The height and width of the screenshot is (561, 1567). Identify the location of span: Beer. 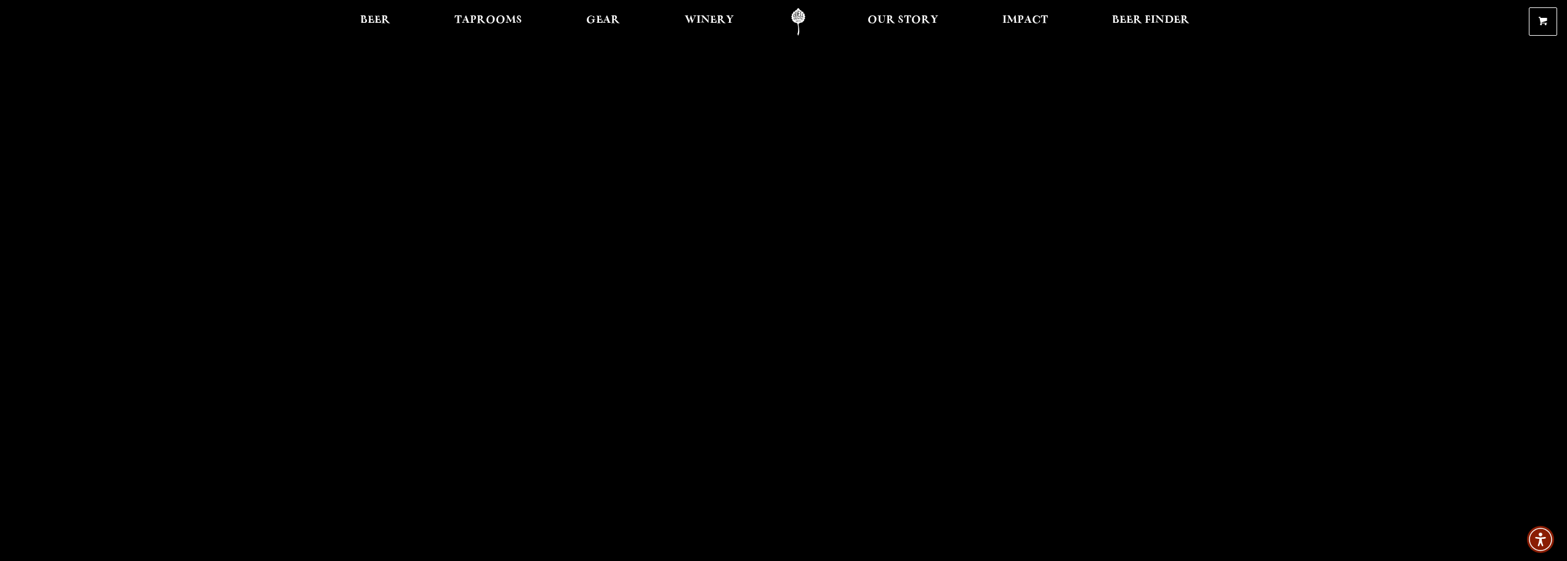
(375, 20).